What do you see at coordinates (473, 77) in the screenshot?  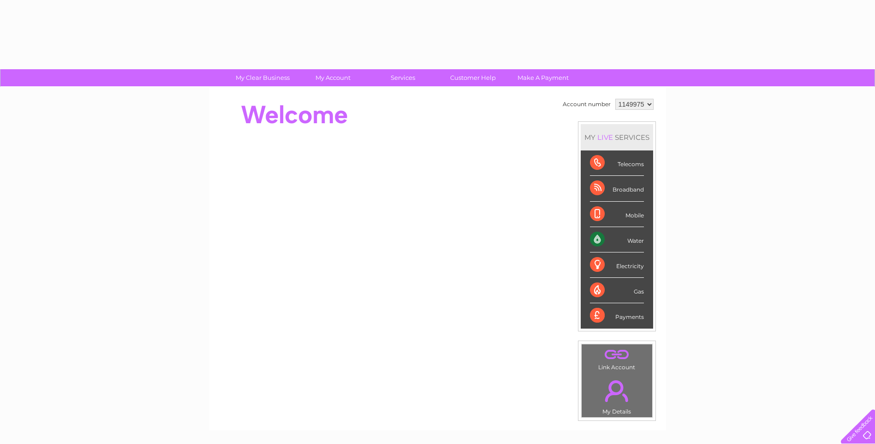 I see `a: Customer Help` at bounding box center [473, 77].